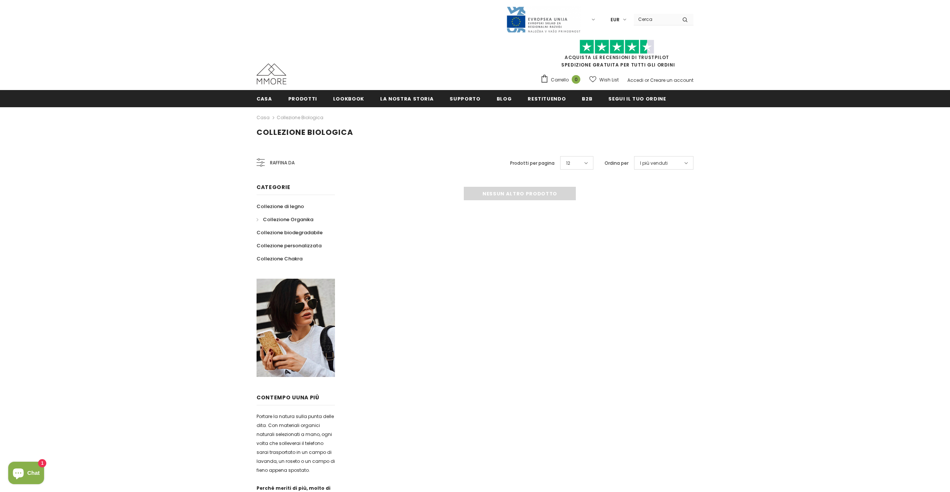 This screenshot has height=492, width=950. What do you see at coordinates (568, 163) in the screenshot?
I see `span: 12` at bounding box center [568, 163].